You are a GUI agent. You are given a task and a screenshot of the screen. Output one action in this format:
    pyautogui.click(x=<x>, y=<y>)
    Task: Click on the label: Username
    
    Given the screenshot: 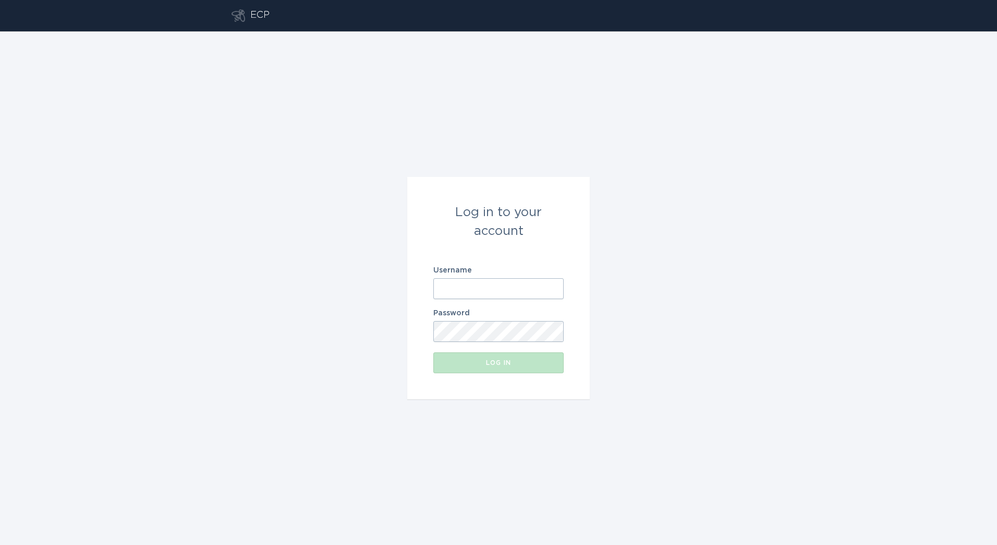 What is the action you would take?
    pyautogui.click(x=499, y=270)
    